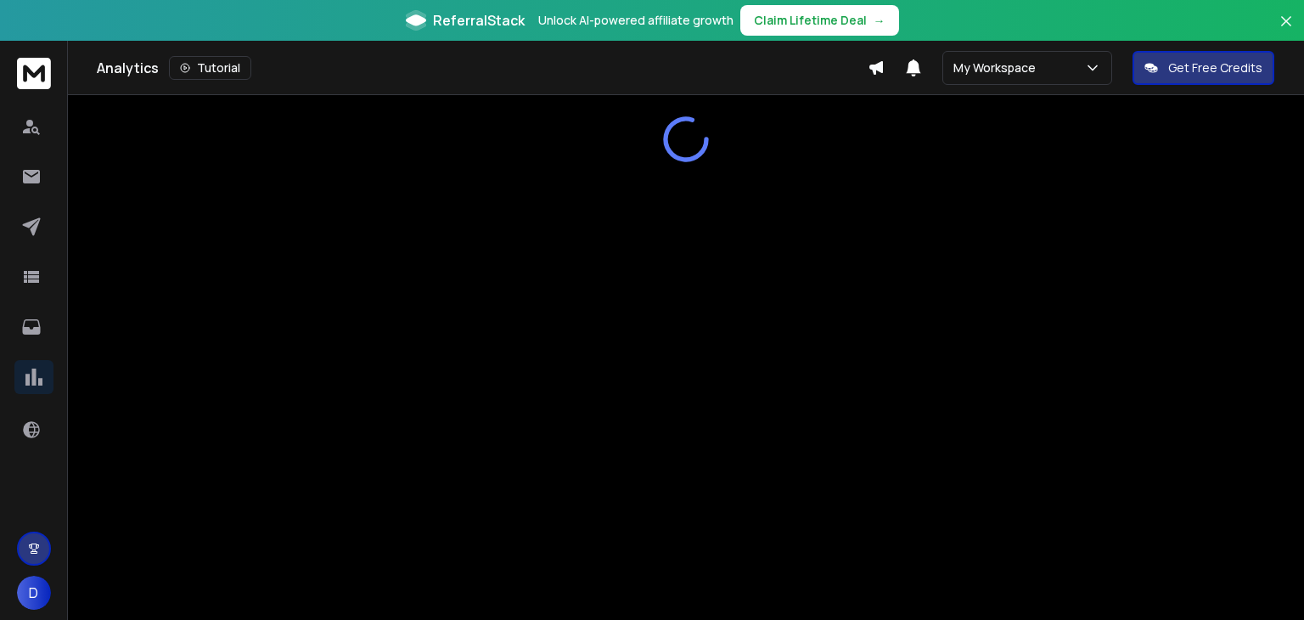 This screenshot has width=1304, height=620. Describe the element at coordinates (34, 593) in the screenshot. I see `button: D` at that location.